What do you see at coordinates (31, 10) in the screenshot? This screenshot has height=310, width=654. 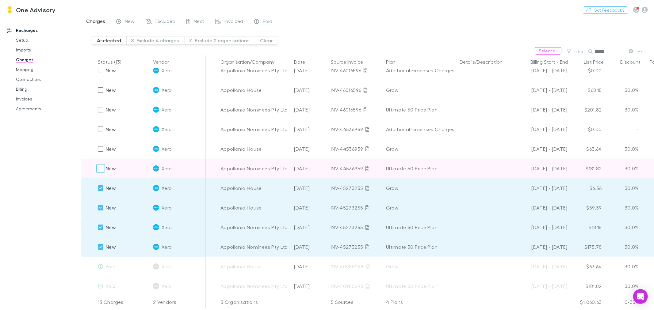 I see `a: One Advisory` at bounding box center [31, 10].